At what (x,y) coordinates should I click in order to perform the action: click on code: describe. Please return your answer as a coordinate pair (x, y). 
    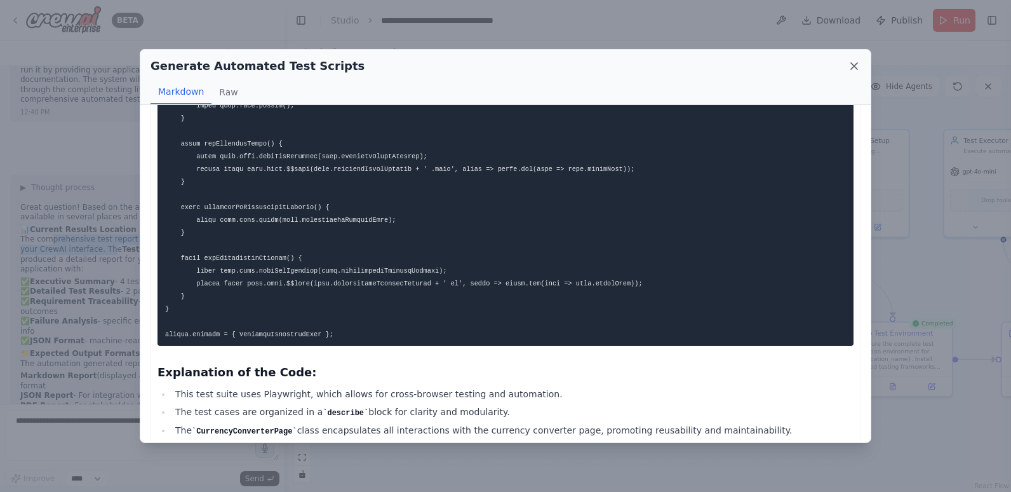
    Looking at the image, I should click on (346, 413).